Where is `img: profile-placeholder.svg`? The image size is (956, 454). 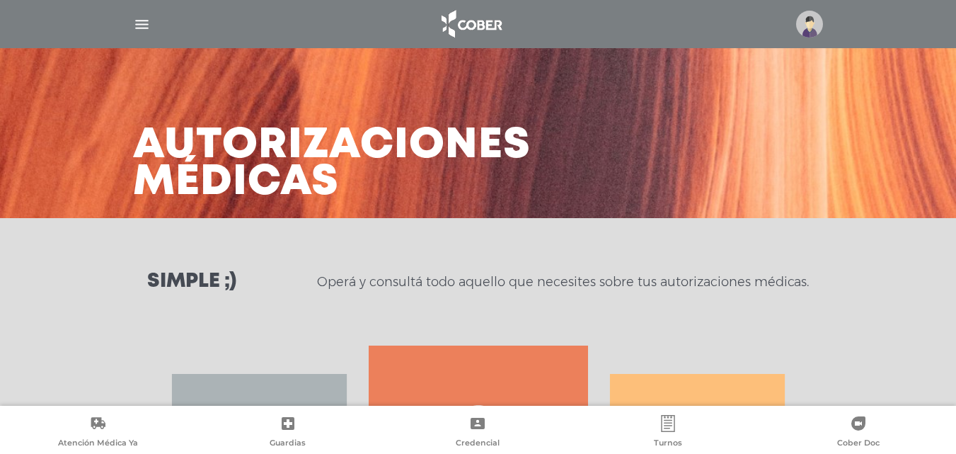 img: profile-placeholder.svg is located at coordinates (810, 24).